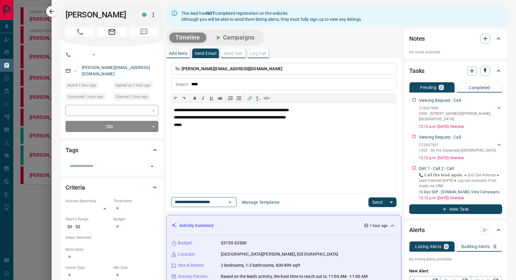 This screenshot has width=516, height=280. Describe the element at coordinates (88, 268) in the screenshot. I see `p: Home Type:` at that location.